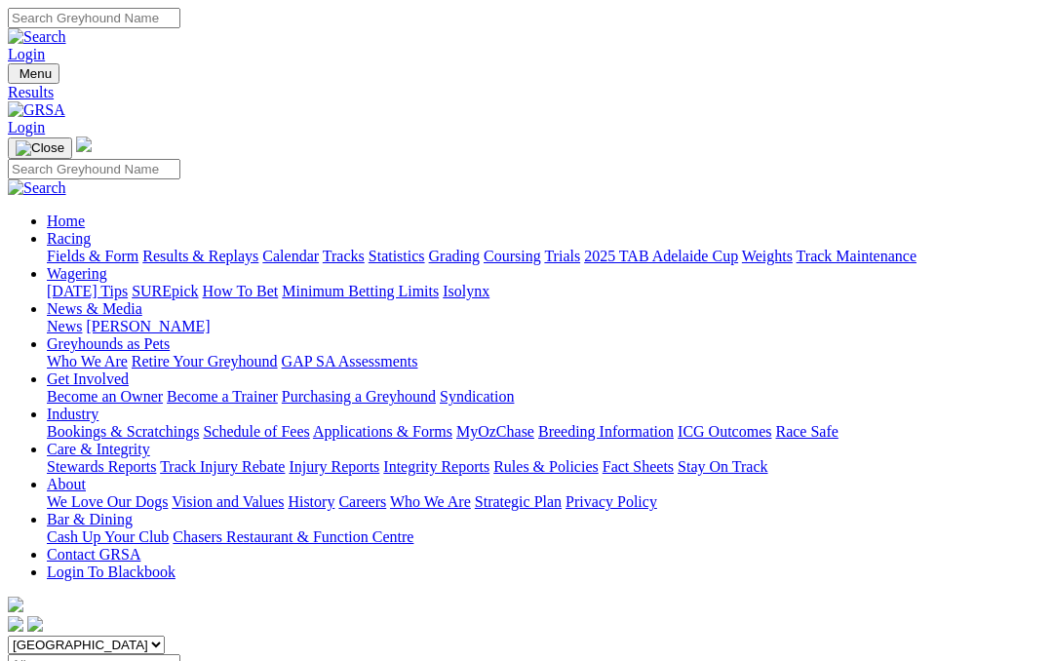 This screenshot has width=1053, height=661. I want to click on a: ICG Outcomes, so click(724, 431).